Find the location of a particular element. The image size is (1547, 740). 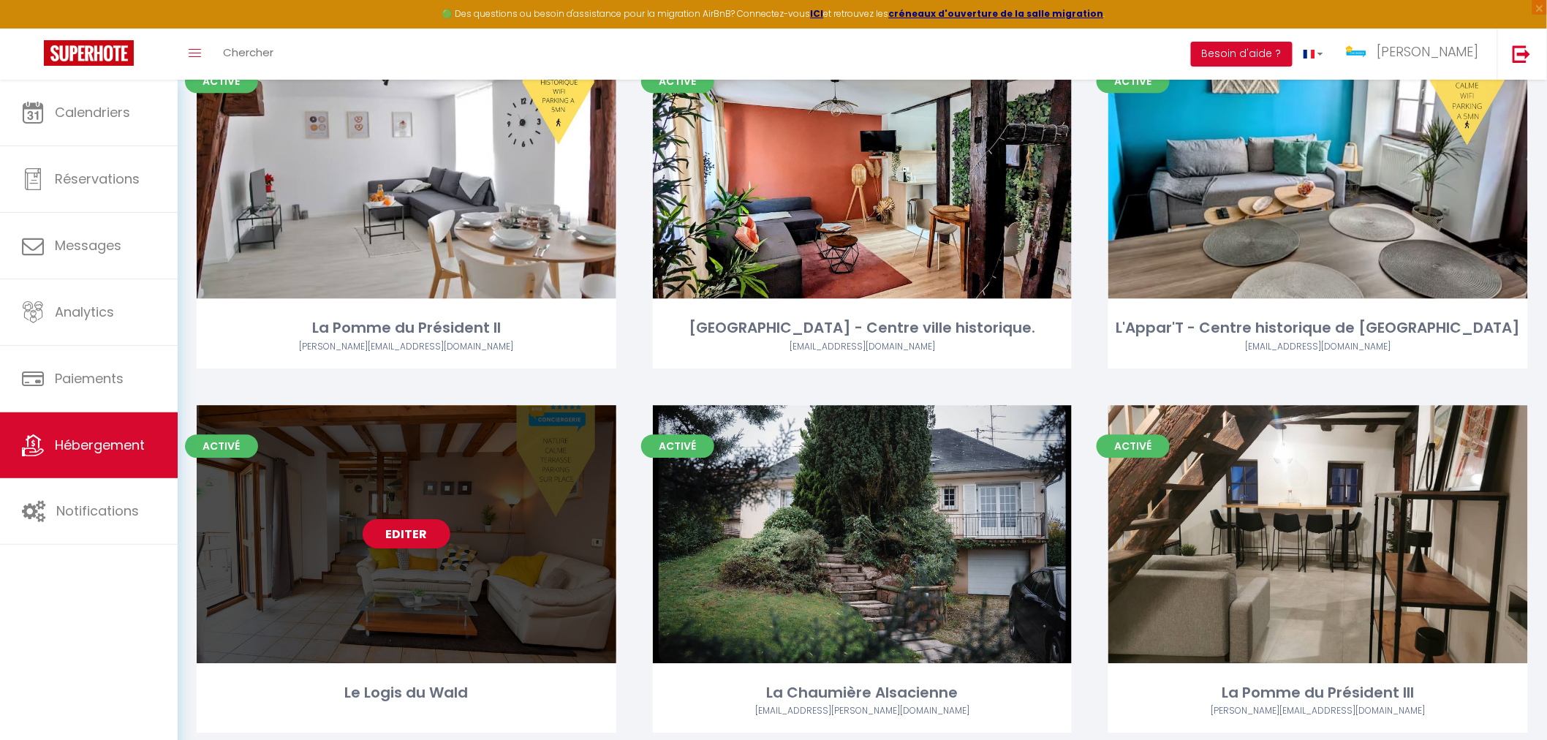

span: Notifications is located at coordinates (97, 510).